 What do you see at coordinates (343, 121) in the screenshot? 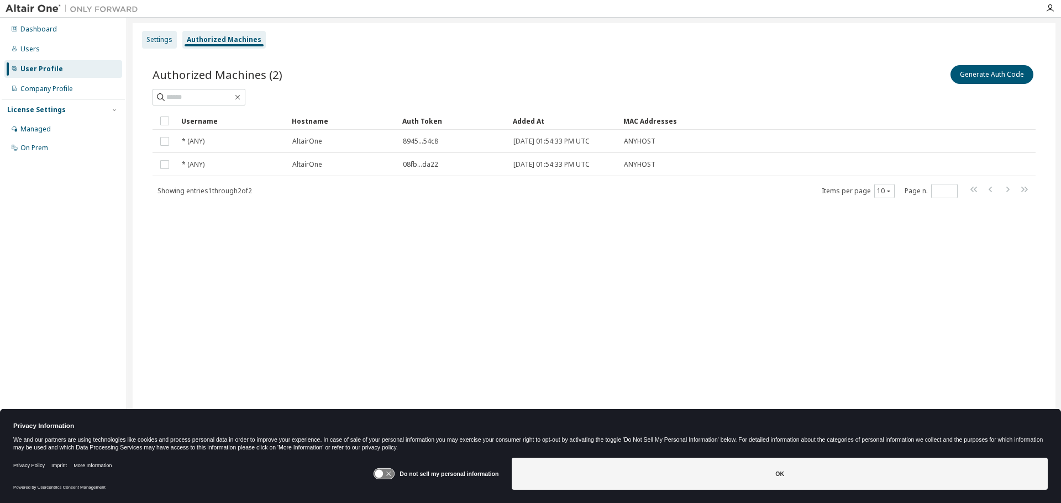
I see `div: Hostname` at bounding box center [343, 121].